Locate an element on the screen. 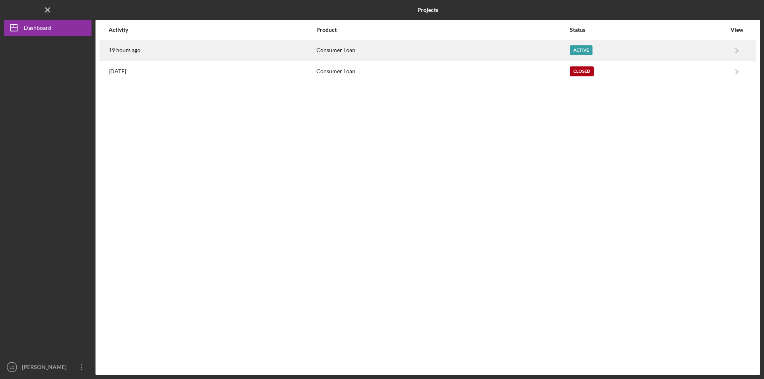 The height and width of the screenshot is (379, 764). button: Dashboard is located at coordinates (48, 28).